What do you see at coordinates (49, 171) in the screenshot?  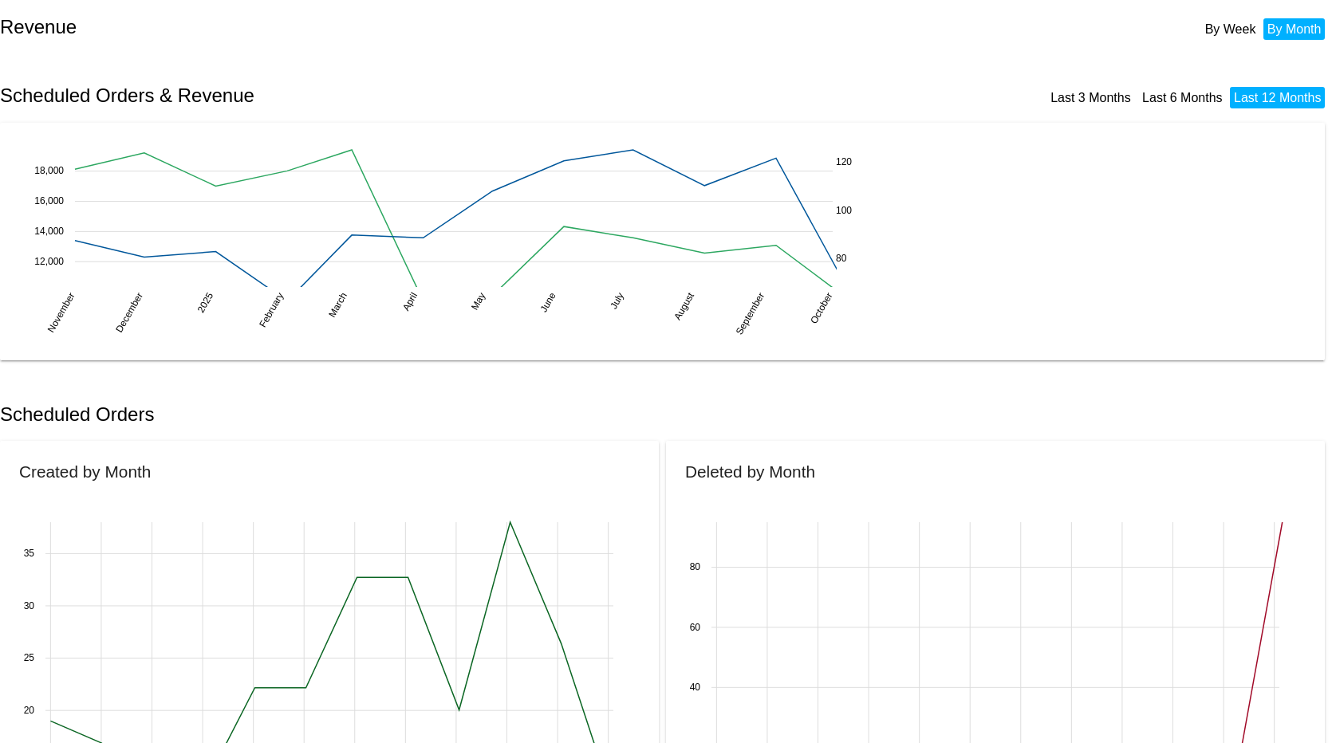 I see `text: 18,000` at bounding box center [49, 171].